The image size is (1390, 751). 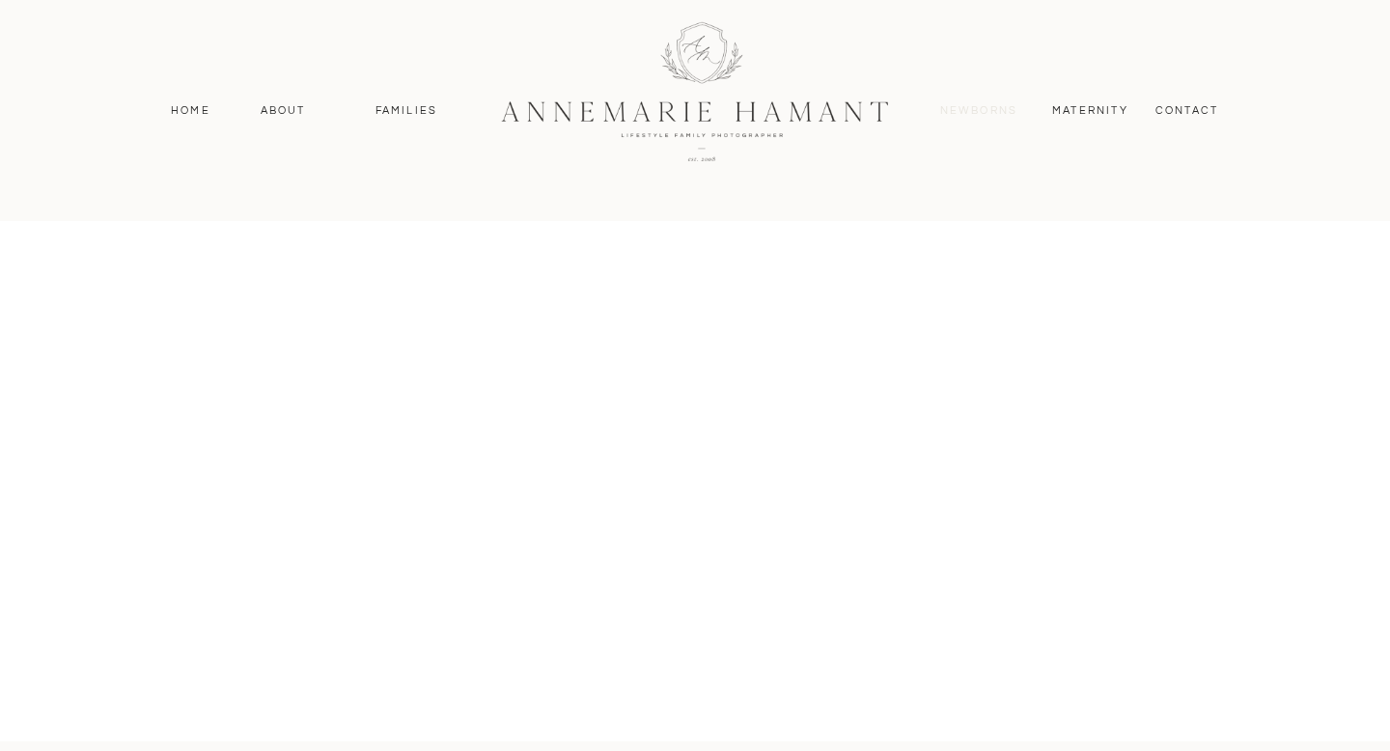 What do you see at coordinates (1187, 111) in the screenshot?
I see `nav: contact` at bounding box center [1187, 111].